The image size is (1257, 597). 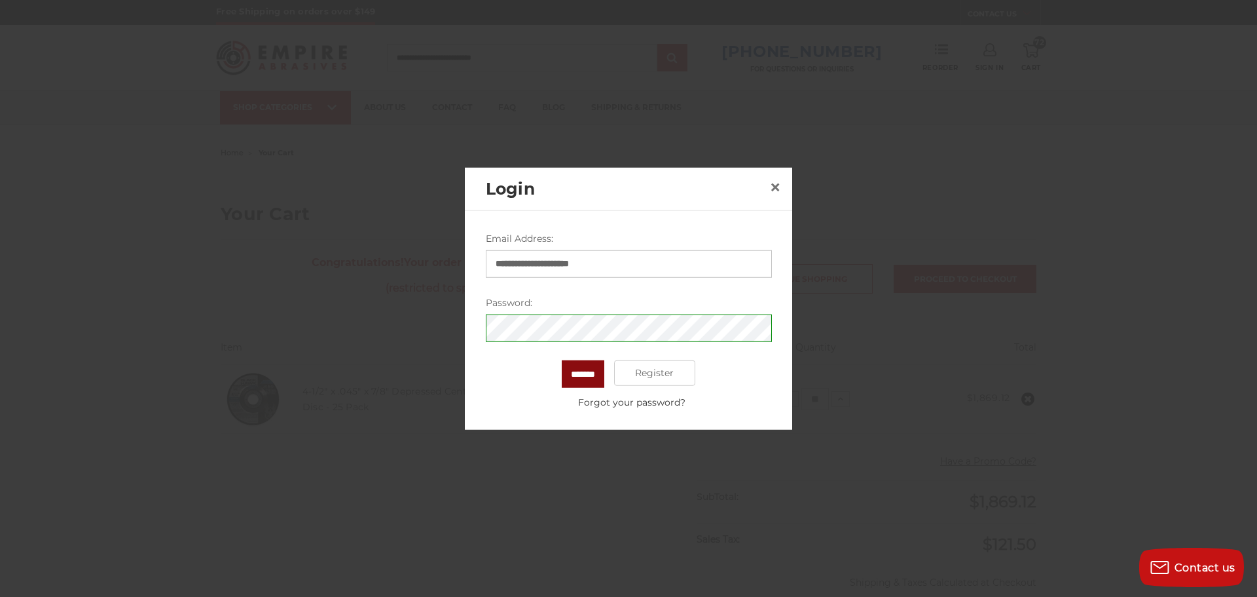 What do you see at coordinates (629, 302) in the screenshot?
I see `label: Password:` at bounding box center [629, 302].